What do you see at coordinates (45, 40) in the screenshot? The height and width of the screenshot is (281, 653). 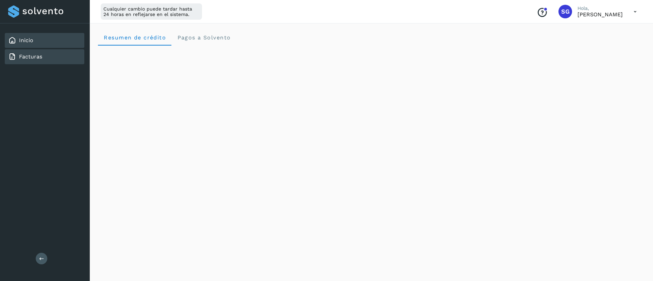 I see `div: Inicio` at bounding box center [45, 40].